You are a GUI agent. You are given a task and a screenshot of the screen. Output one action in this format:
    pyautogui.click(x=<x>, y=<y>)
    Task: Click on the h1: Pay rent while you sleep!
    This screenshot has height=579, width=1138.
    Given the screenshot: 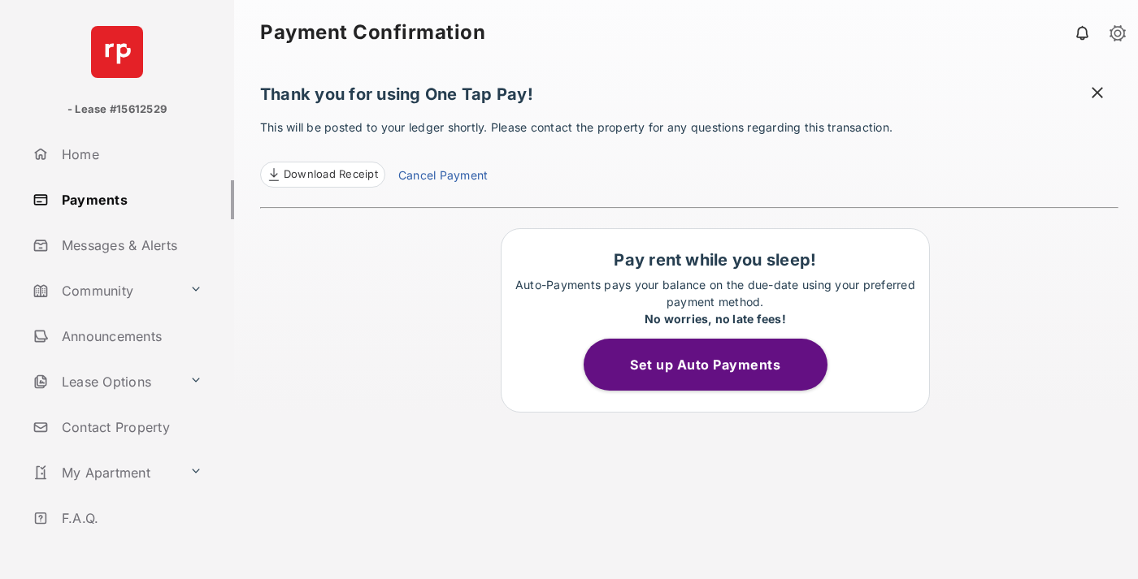 What is the action you would take?
    pyautogui.click(x=715, y=260)
    